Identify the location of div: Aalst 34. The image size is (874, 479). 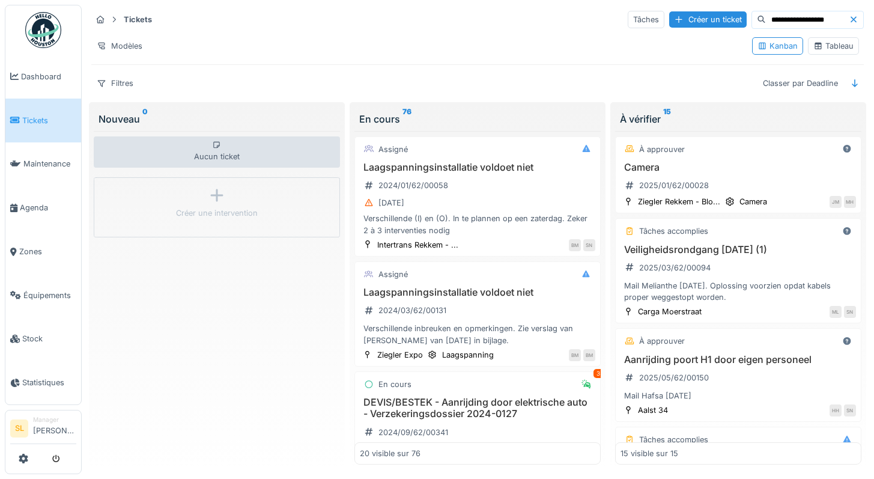
(653, 410).